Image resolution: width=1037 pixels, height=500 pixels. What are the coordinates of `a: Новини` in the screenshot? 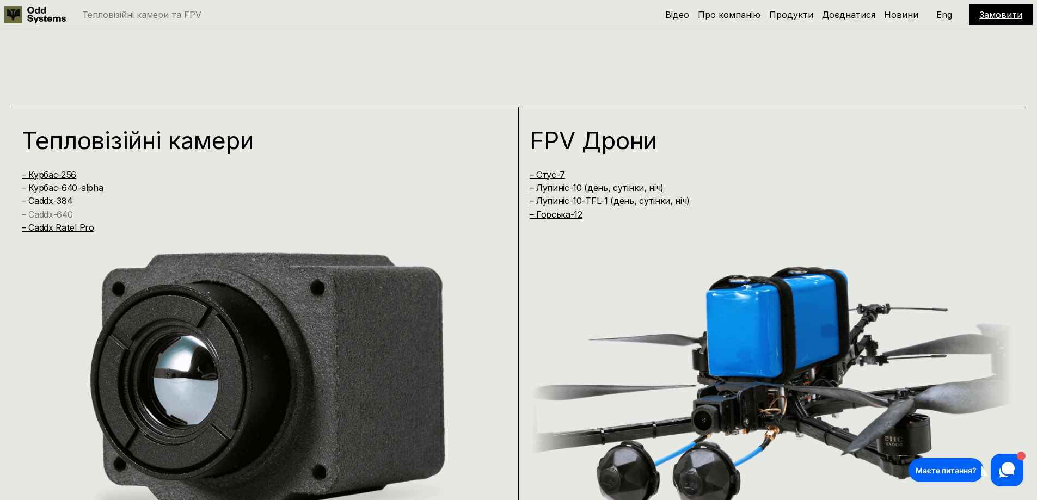 It's located at (901, 15).